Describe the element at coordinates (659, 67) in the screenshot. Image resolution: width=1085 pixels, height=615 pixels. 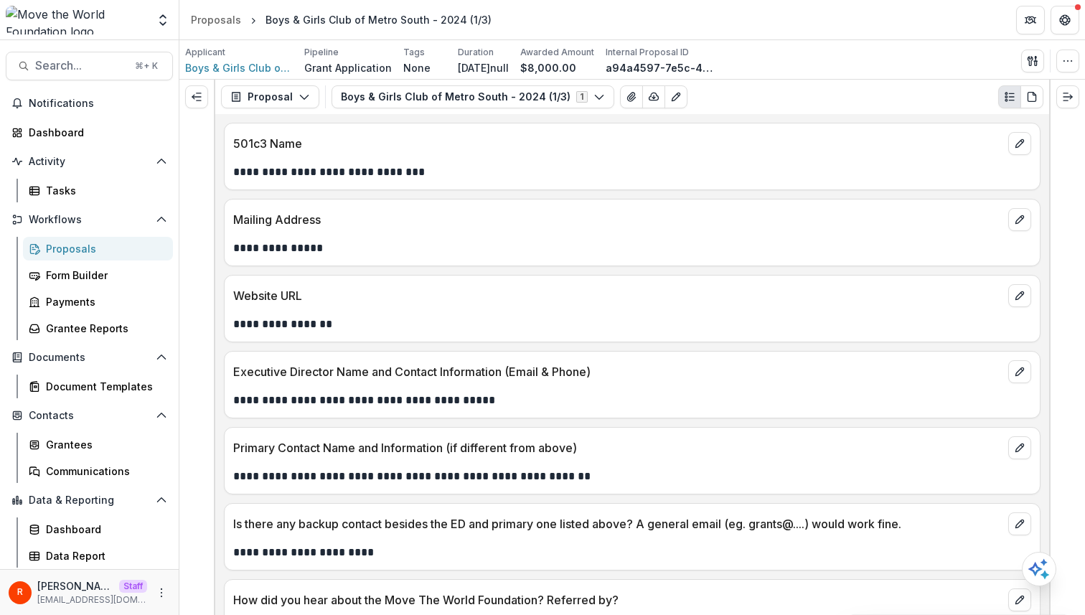
I see `p: a94a4597-7e5c-4574-b305-04ff79536e6b` at that location.